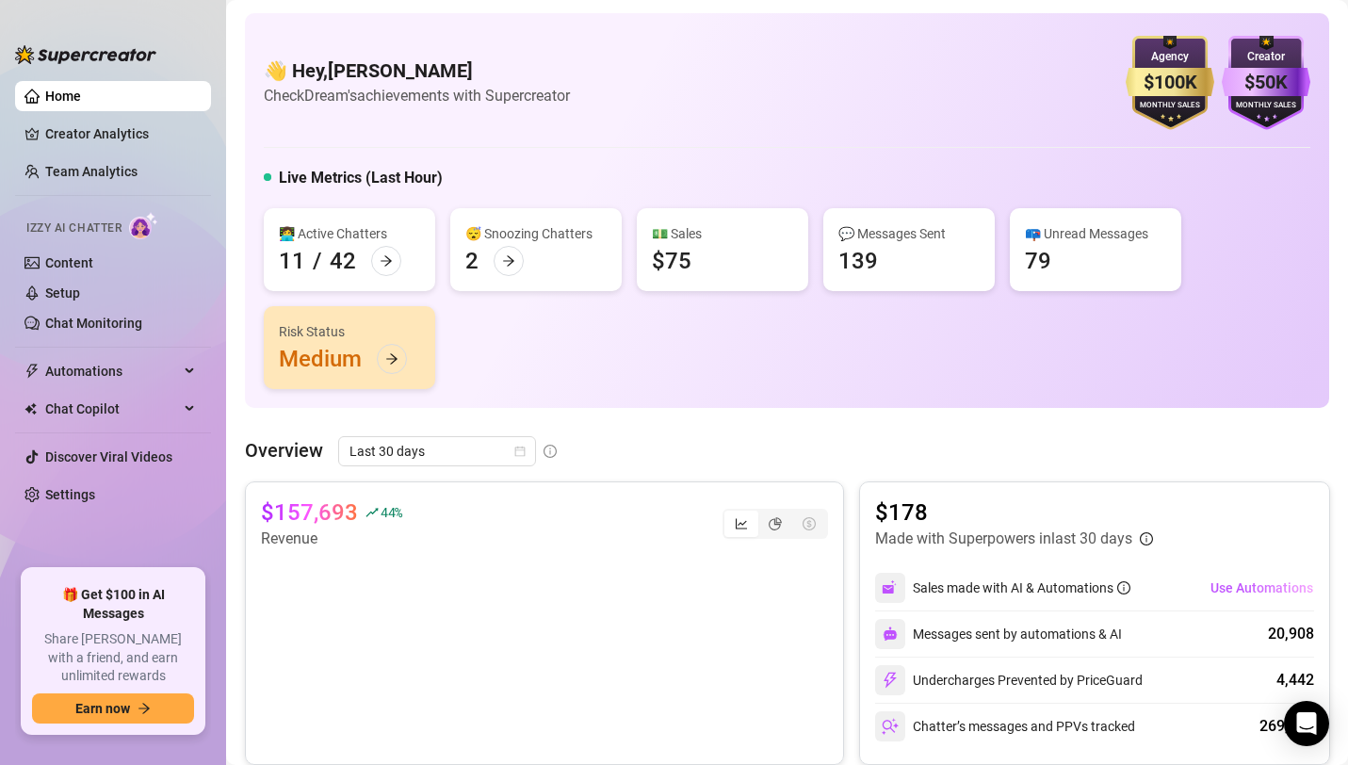 The image size is (1348, 765). I want to click on article: Made with Superpowers in last 30 days, so click(1003, 539).